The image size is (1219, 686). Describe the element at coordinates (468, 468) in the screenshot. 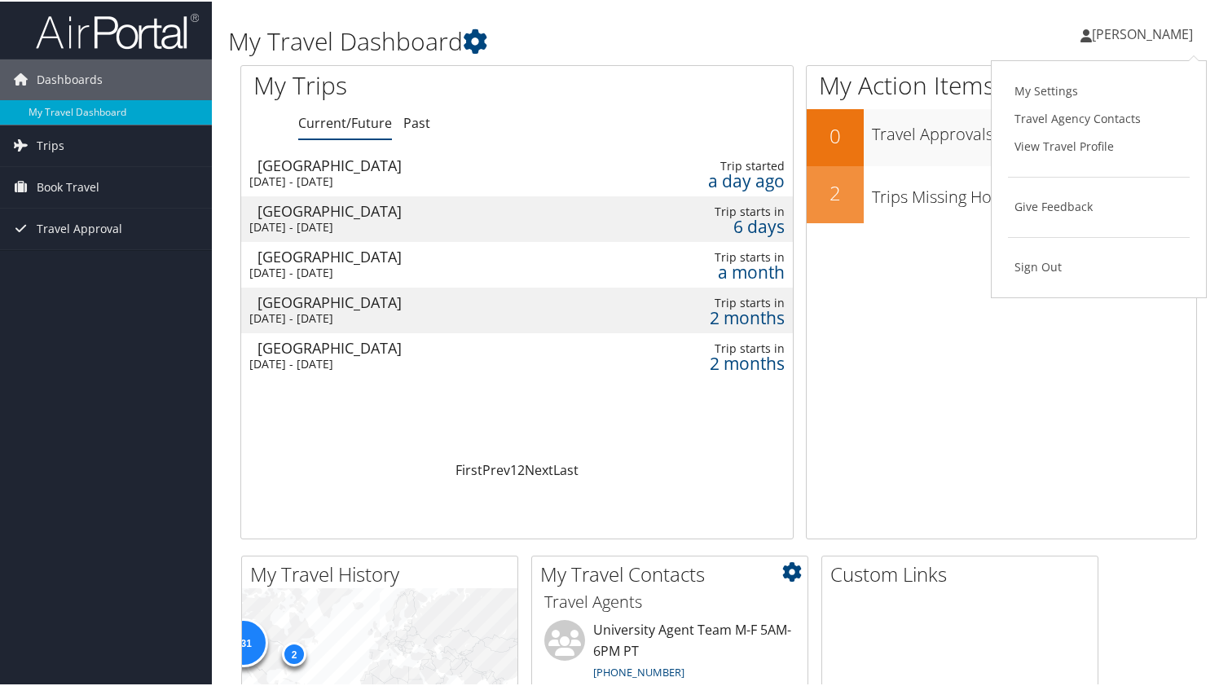

I see `a: First` at that location.